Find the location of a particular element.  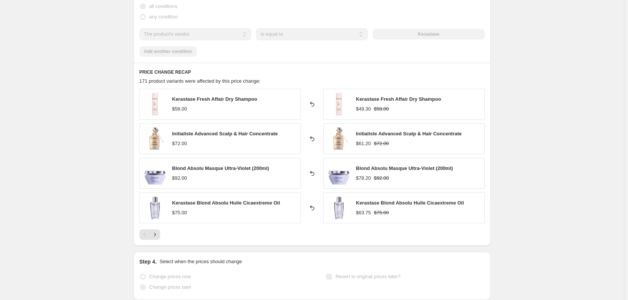

h2: Step 4. is located at coordinates (148, 262).